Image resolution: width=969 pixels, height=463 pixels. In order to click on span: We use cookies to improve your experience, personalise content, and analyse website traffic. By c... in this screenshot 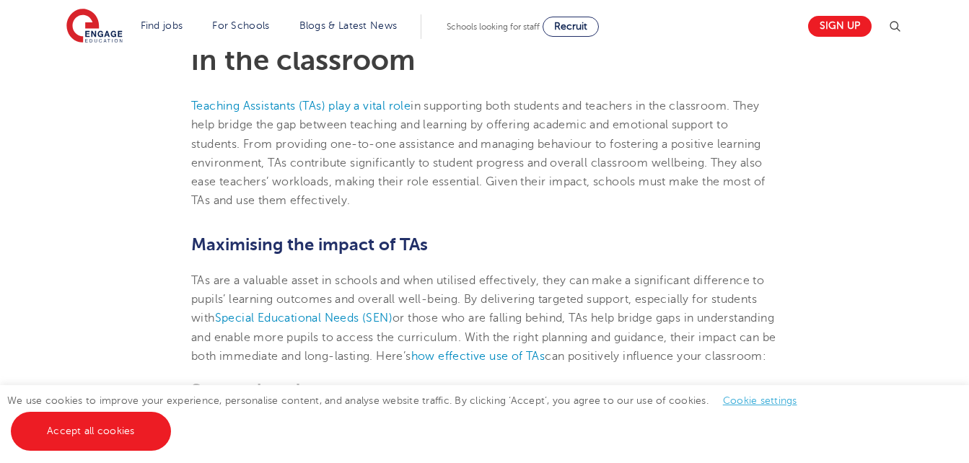, I will do `click(409, 416)`.